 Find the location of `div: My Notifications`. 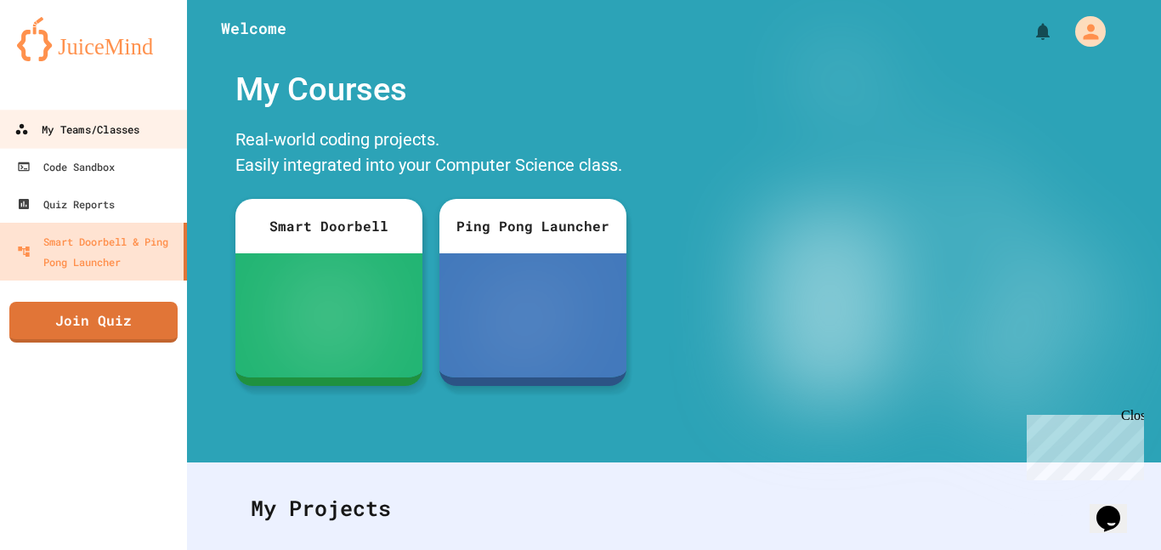

div: My Notifications is located at coordinates (1029, 31).